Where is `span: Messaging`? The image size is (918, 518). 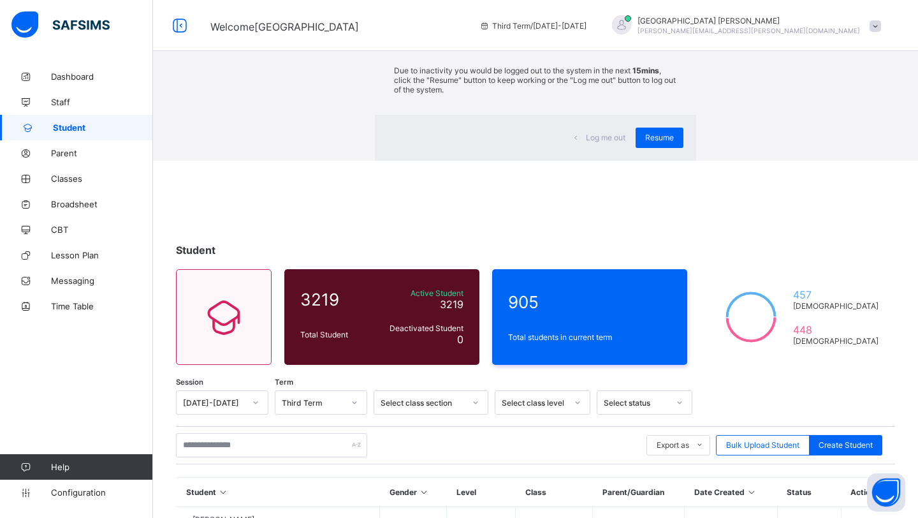 span: Messaging is located at coordinates (102, 280).